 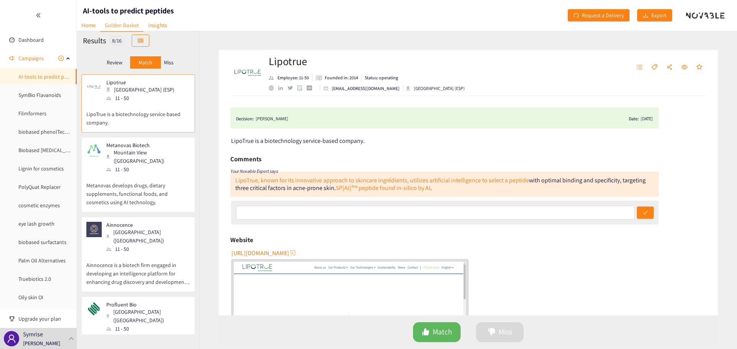 What do you see at coordinates (145, 63) in the screenshot?
I see `p: Match` at bounding box center [145, 63].